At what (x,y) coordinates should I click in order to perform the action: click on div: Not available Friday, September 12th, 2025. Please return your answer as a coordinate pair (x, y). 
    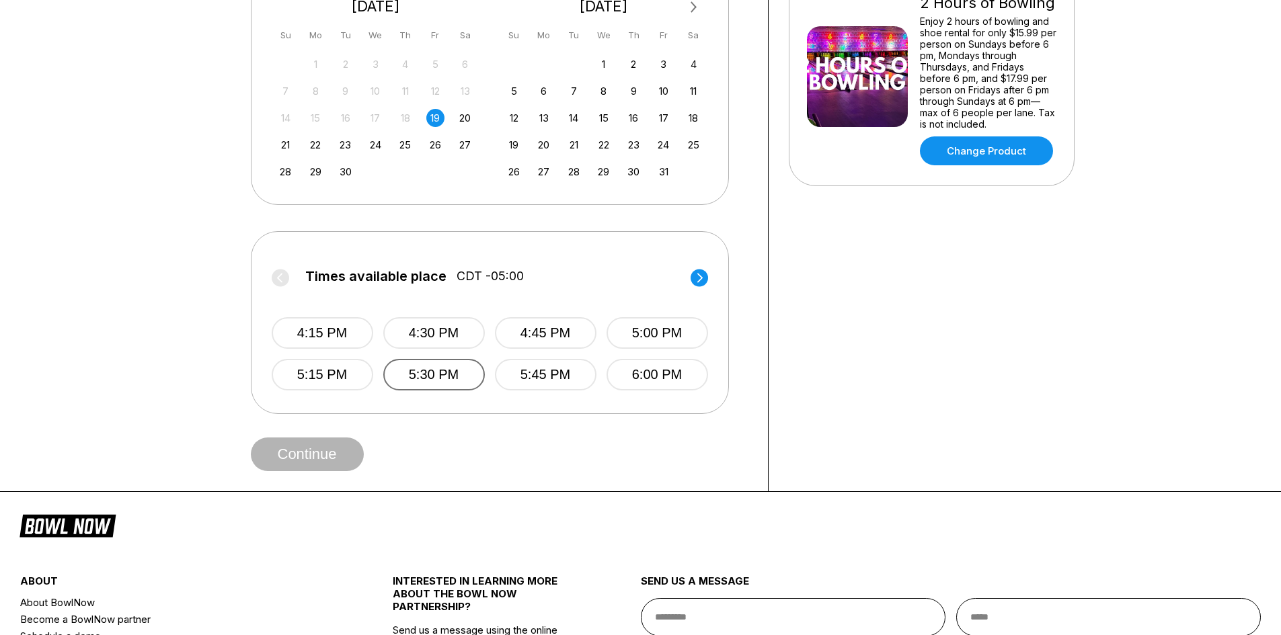
    Looking at the image, I should click on (435, 91).